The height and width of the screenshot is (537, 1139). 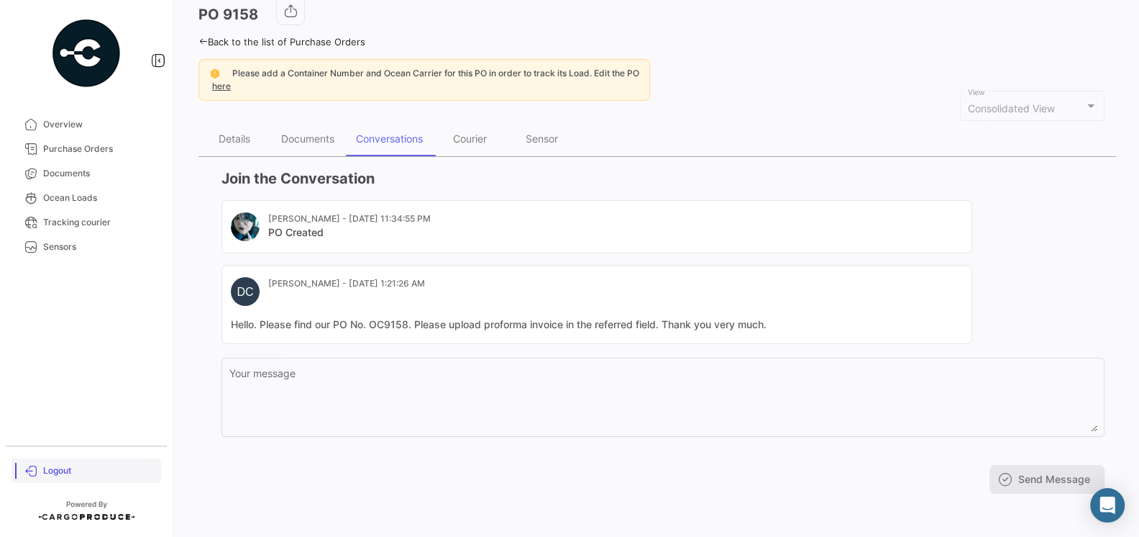 What do you see at coordinates (436, 73) in the screenshot?
I see `span: Please add a Container Number and Ocean Carrier for this PO in order to track its Load. Edit the PO` at bounding box center [436, 73].